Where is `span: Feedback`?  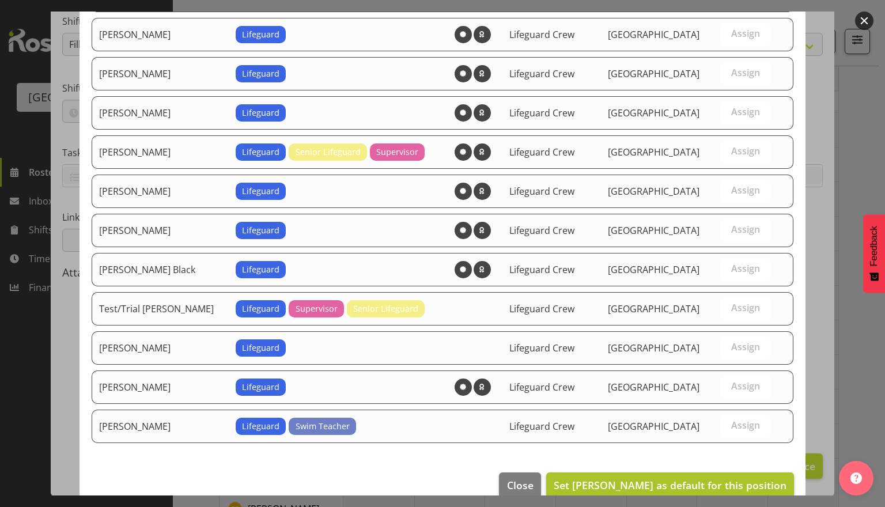
span: Feedback is located at coordinates (874, 246).